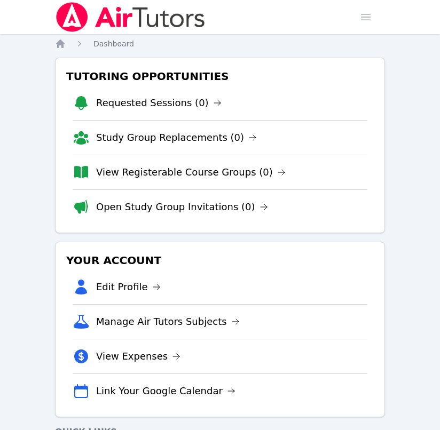 The image size is (440, 430). What do you see at coordinates (191, 172) in the screenshot?
I see `a: View Registerable Course Groups (0)` at bounding box center [191, 172].